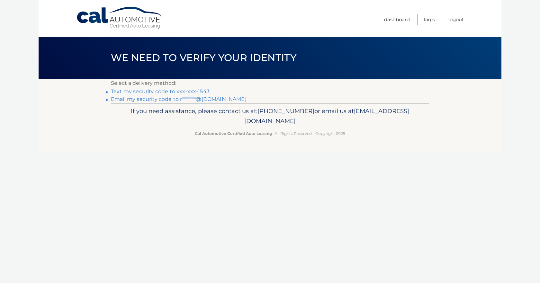 This screenshot has height=283, width=540. I want to click on a: Dashboard, so click(397, 19).